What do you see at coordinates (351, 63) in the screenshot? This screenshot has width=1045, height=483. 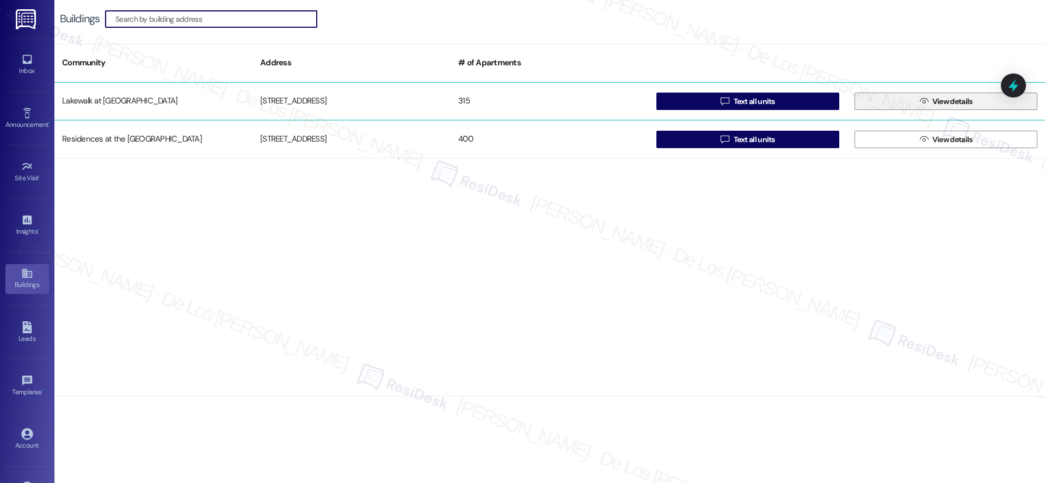 I see `div: Address` at bounding box center [351, 63].